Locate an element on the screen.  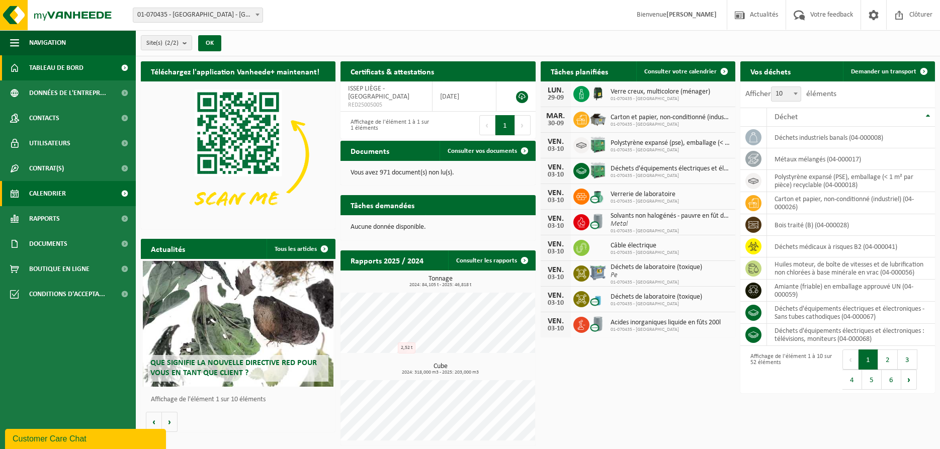
button: Site(s)(2/2) is located at coordinates (166, 43).